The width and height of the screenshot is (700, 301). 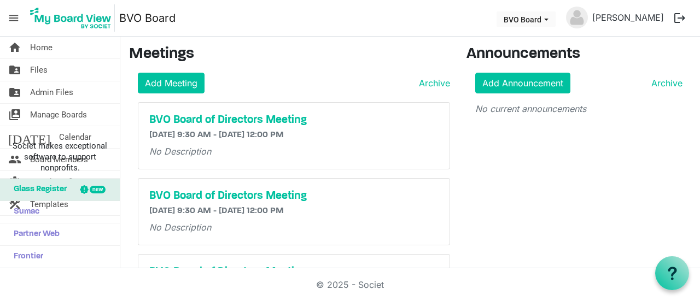 I want to click on a: My Board View Logo, so click(x=73, y=18).